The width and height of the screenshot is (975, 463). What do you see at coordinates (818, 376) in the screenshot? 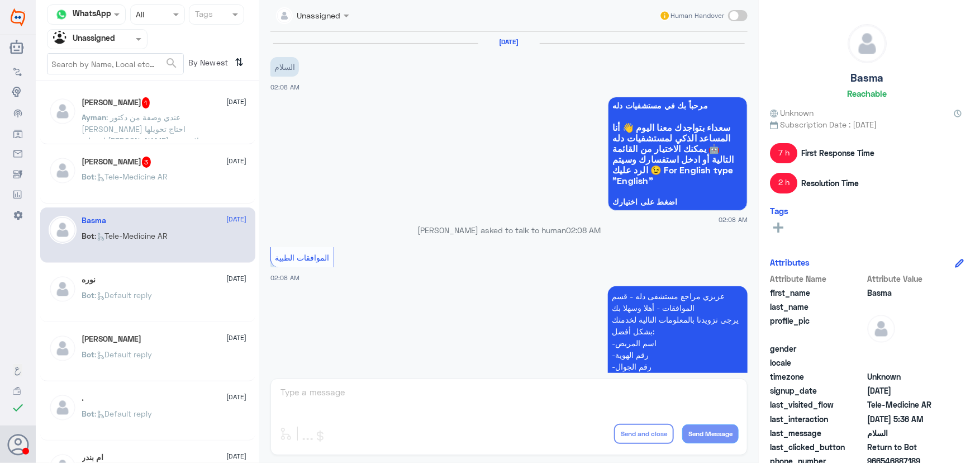
I see `span: timezone` at bounding box center [818, 376].